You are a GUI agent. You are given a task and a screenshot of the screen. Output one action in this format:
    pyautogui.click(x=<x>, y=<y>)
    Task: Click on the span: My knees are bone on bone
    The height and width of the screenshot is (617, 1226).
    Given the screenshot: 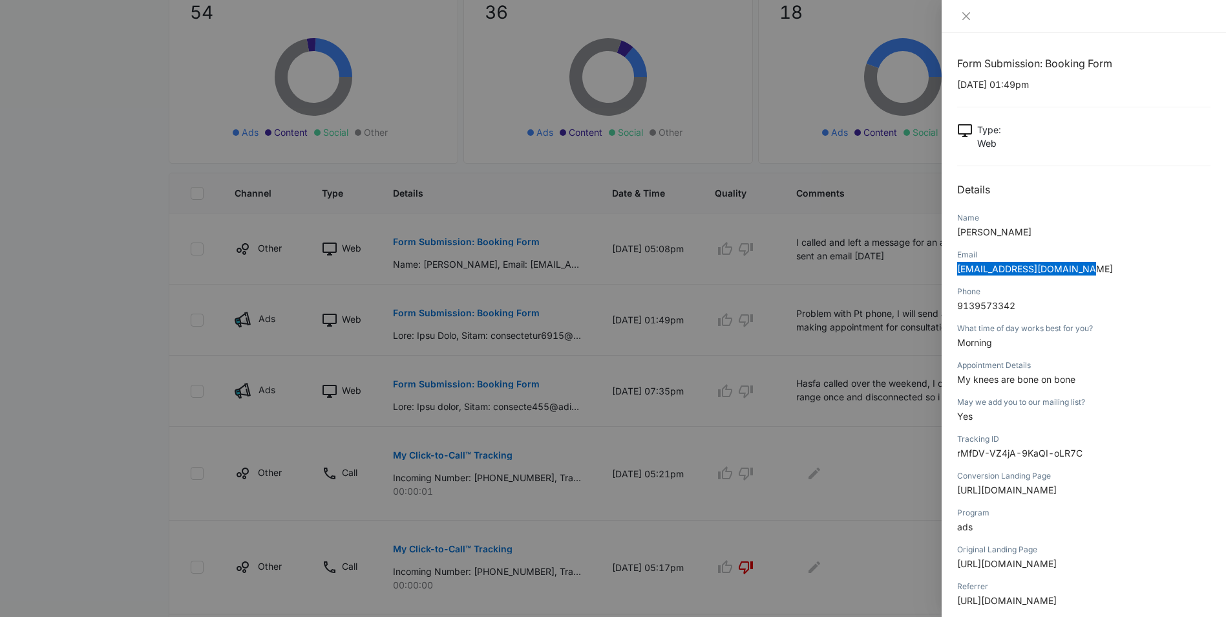 What is the action you would take?
    pyautogui.click(x=1016, y=379)
    